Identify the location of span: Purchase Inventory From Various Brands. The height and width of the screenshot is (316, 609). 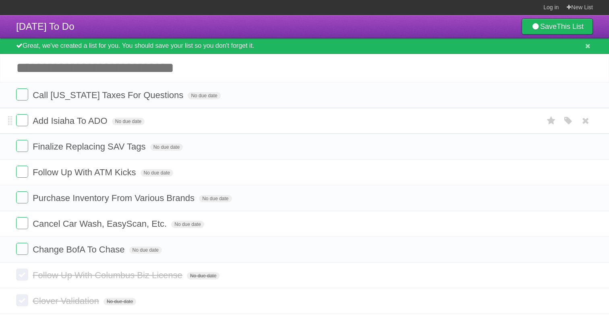
(114, 198).